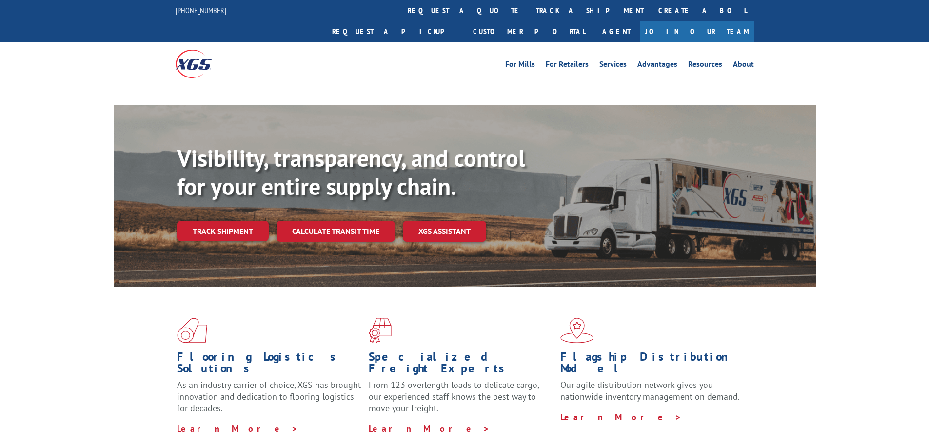 Image resolution: width=929 pixels, height=444 pixels. Describe the element at coordinates (444, 231) in the screenshot. I see `a: XGS ASSISTANT` at that location.